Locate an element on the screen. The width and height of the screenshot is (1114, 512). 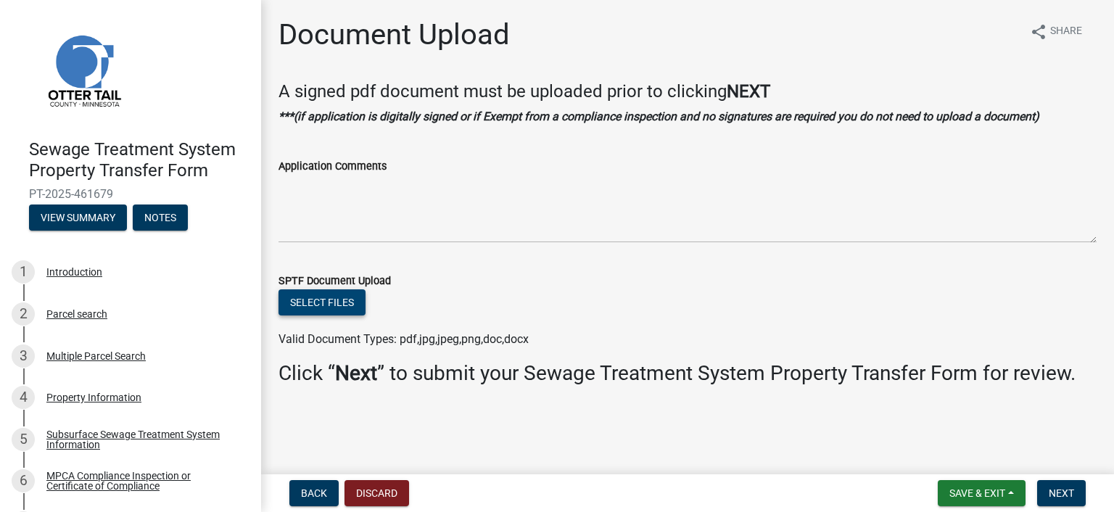
wm-modal-confirm: Notes is located at coordinates (160, 218).